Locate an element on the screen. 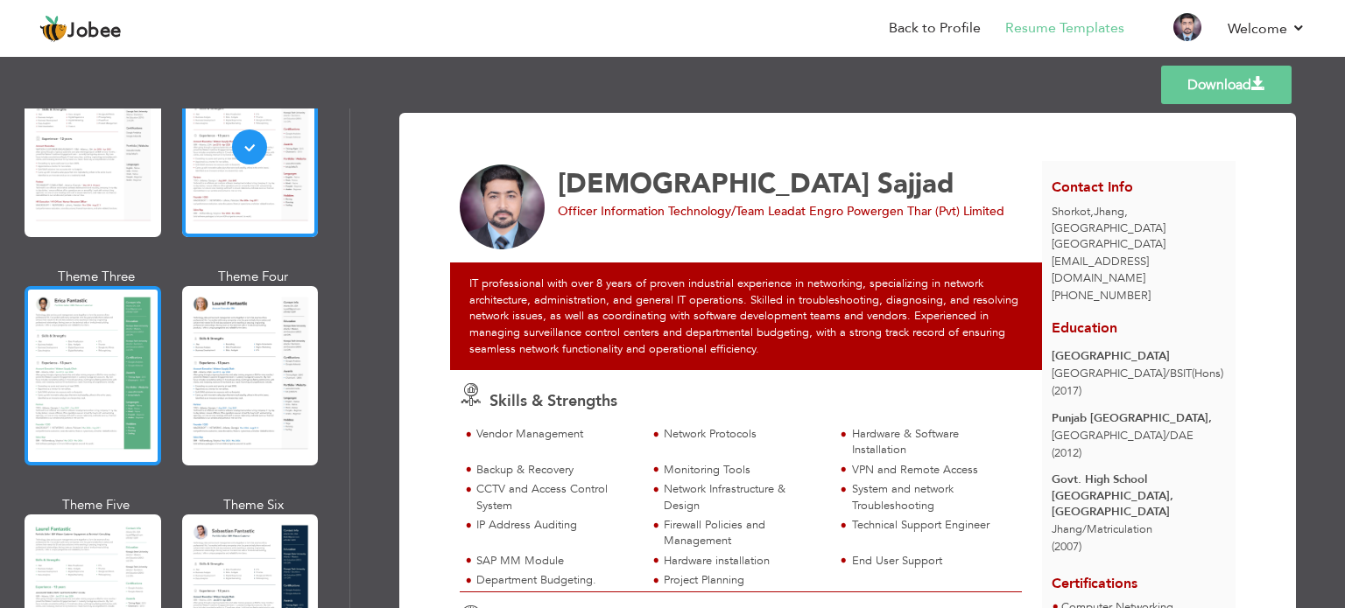 The height and width of the screenshot is (608, 1345). div: Firewall Policies and Management is located at coordinates (743, 533).